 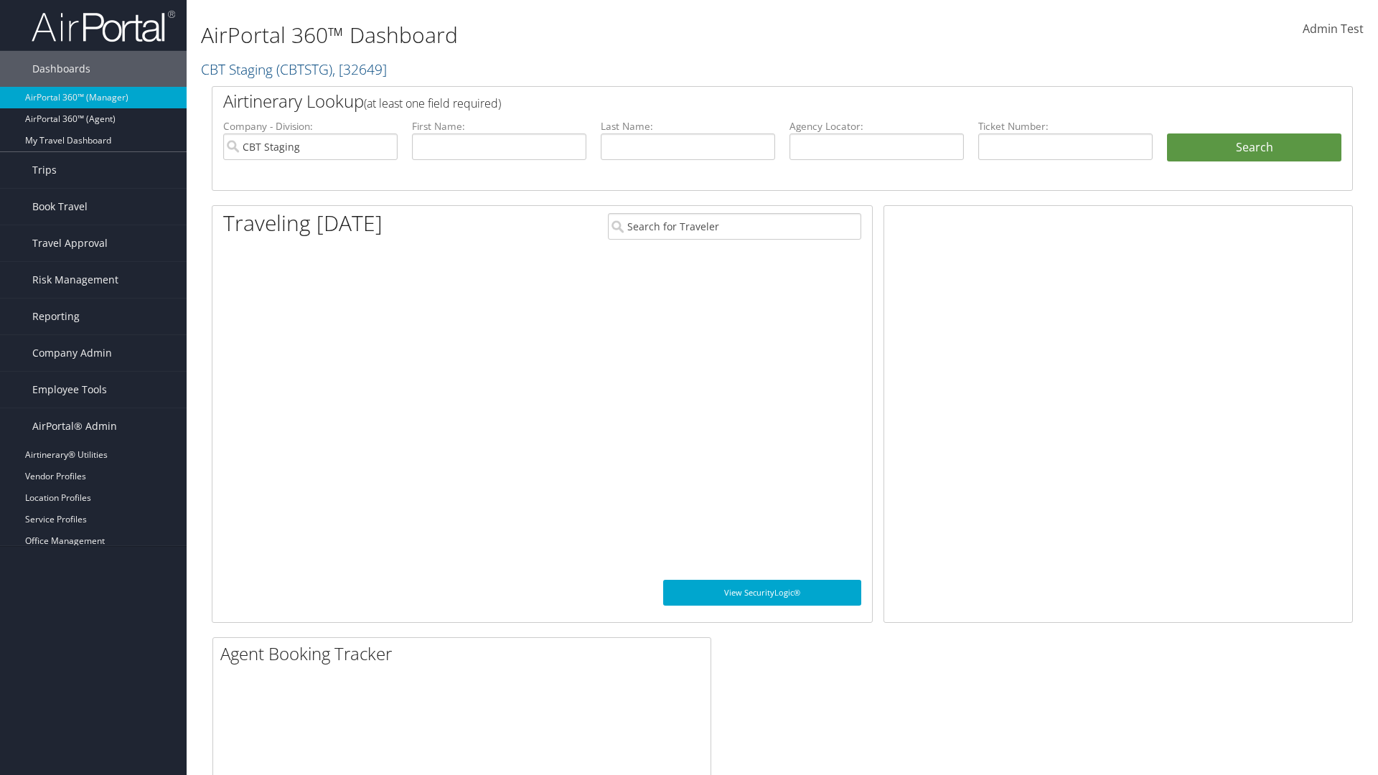 What do you see at coordinates (432, 103) in the screenshot?
I see `span: (at least one field required)` at bounding box center [432, 103].